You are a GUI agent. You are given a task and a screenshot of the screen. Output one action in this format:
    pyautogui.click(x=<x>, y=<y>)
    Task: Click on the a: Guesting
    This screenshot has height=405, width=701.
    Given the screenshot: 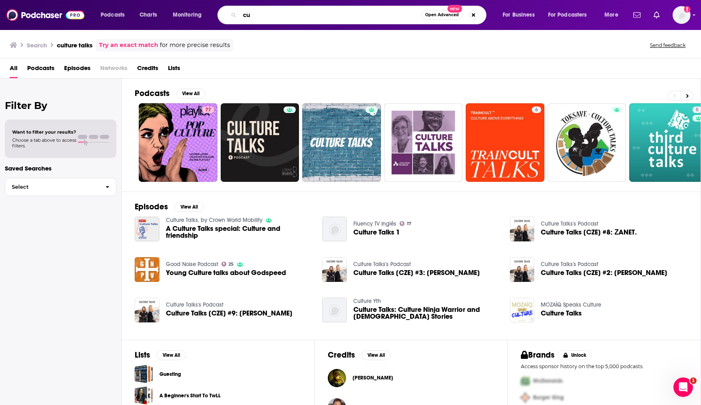 What is the action you would take?
    pyautogui.click(x=144, y=374)
    